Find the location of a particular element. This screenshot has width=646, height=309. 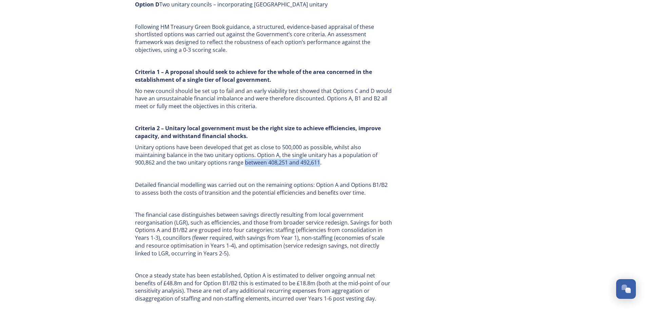

p: Detailed financial modelling was carried out on the remaining options: Option A and Options B1/B2... is located at coordinates (264, 188).